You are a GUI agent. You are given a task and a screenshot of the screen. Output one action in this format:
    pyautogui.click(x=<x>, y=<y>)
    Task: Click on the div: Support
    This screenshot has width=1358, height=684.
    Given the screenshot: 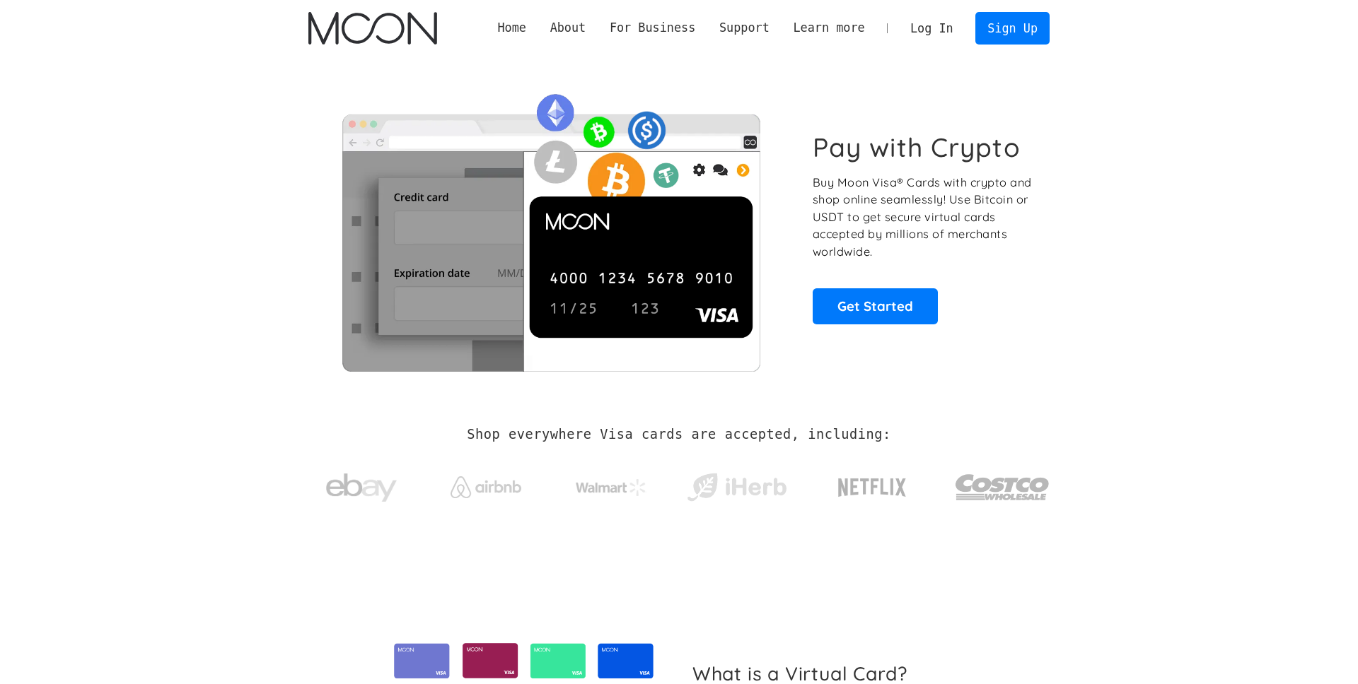 What is the action you would take?
    pyautogui.click(x=744, y=28)
    